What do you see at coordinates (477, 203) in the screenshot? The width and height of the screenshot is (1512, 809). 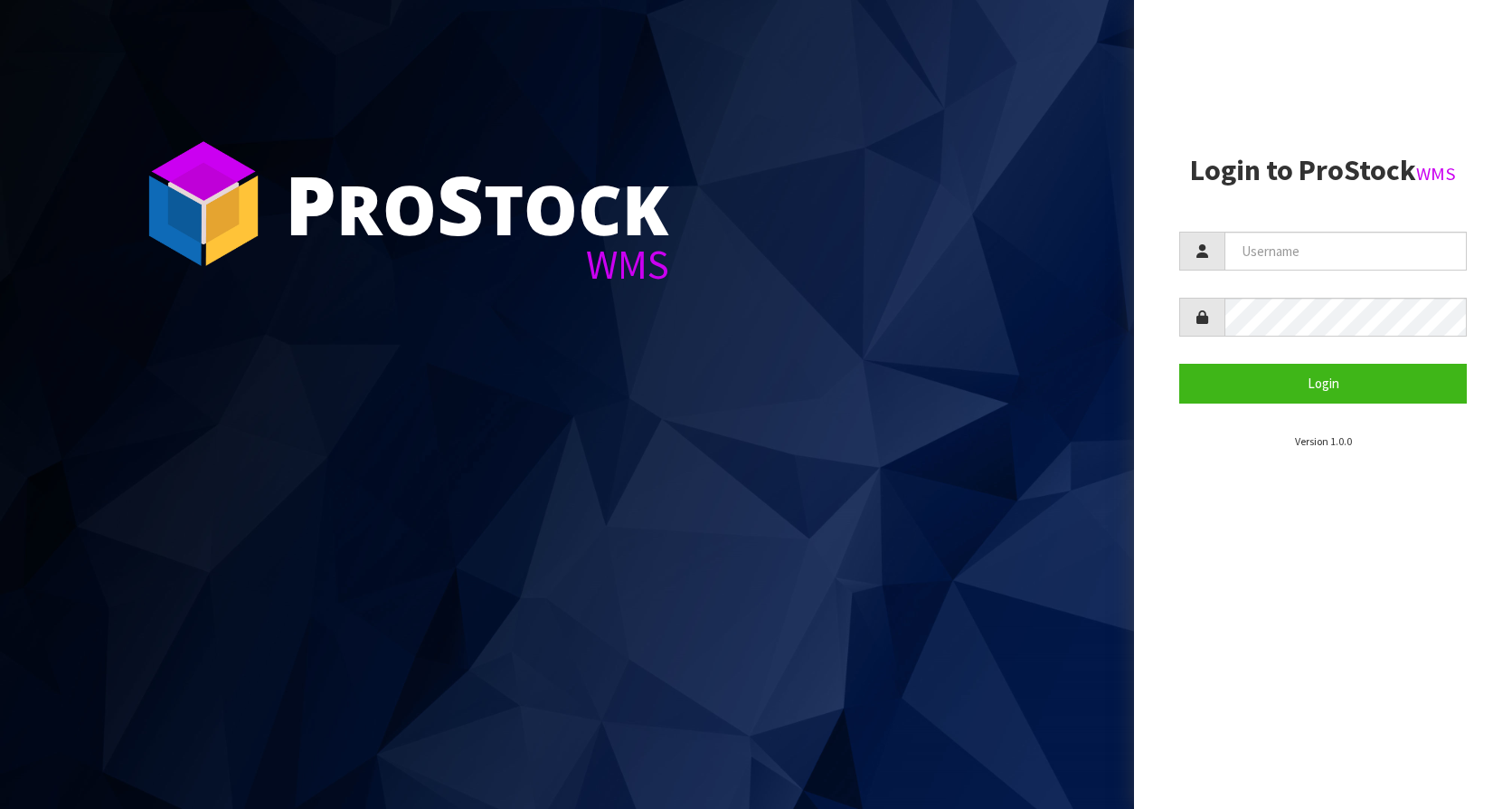 I see `div: ro tock` at bounding box center [477, 203].